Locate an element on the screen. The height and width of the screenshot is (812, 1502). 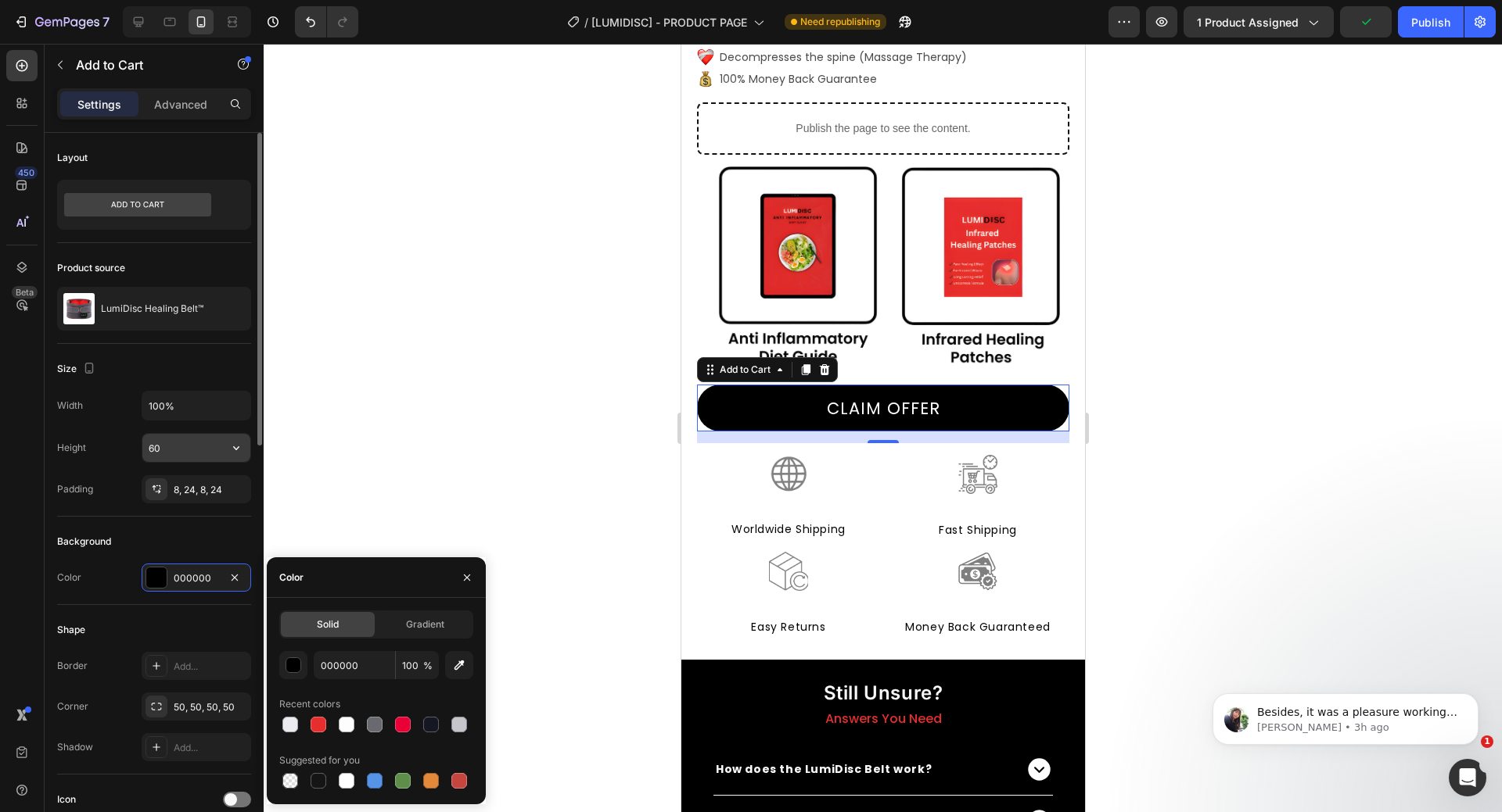
div: Padding is located at coordinates (75, 489).